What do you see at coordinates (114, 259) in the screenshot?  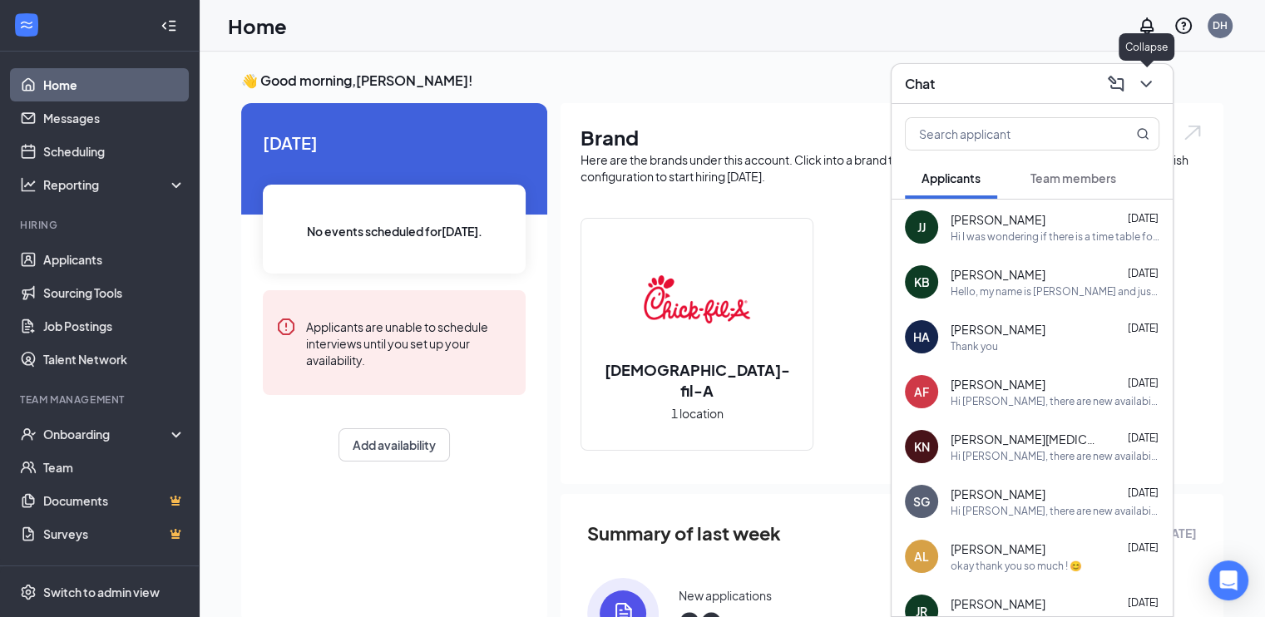 I see `a: Applicants` at bounding box center [114, 259].